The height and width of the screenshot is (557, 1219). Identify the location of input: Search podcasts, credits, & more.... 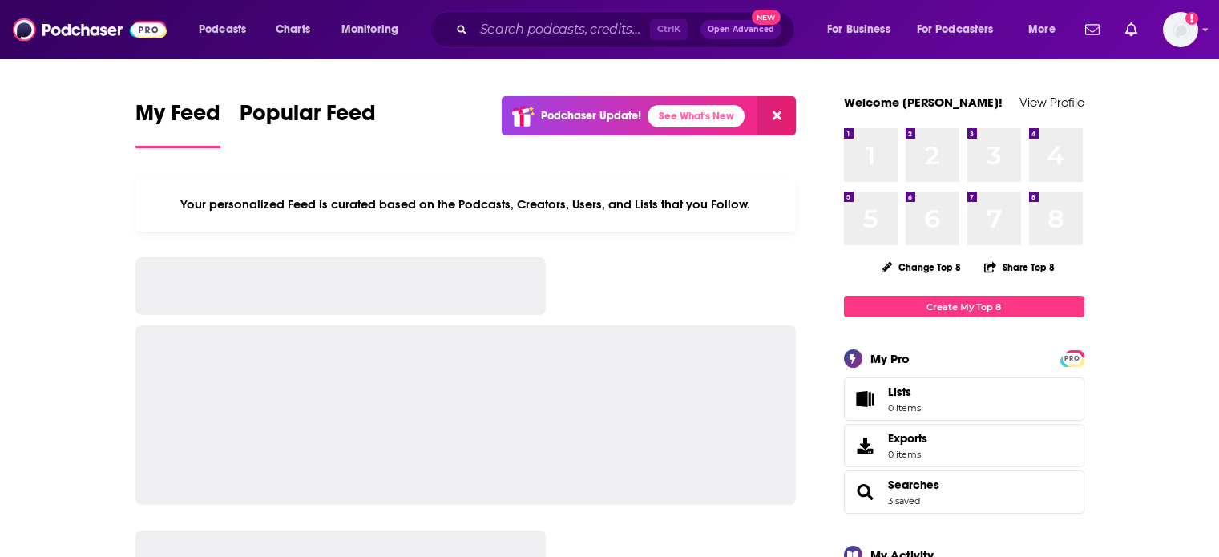
(562, 30).